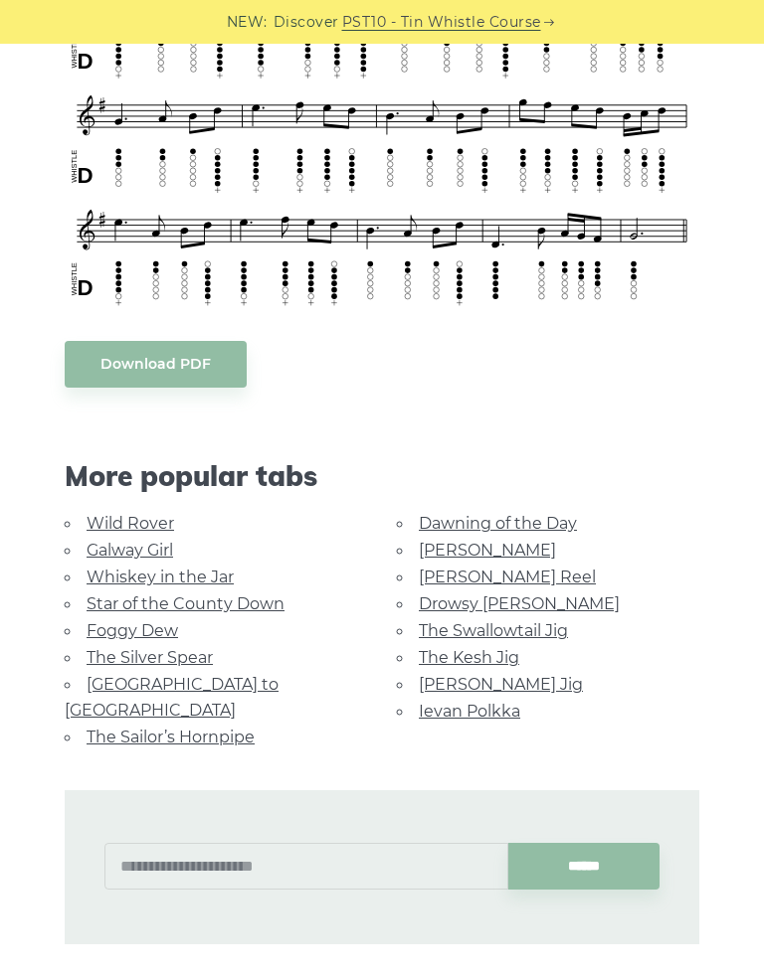  I want to click on span: NEW:, so click(247, 22).